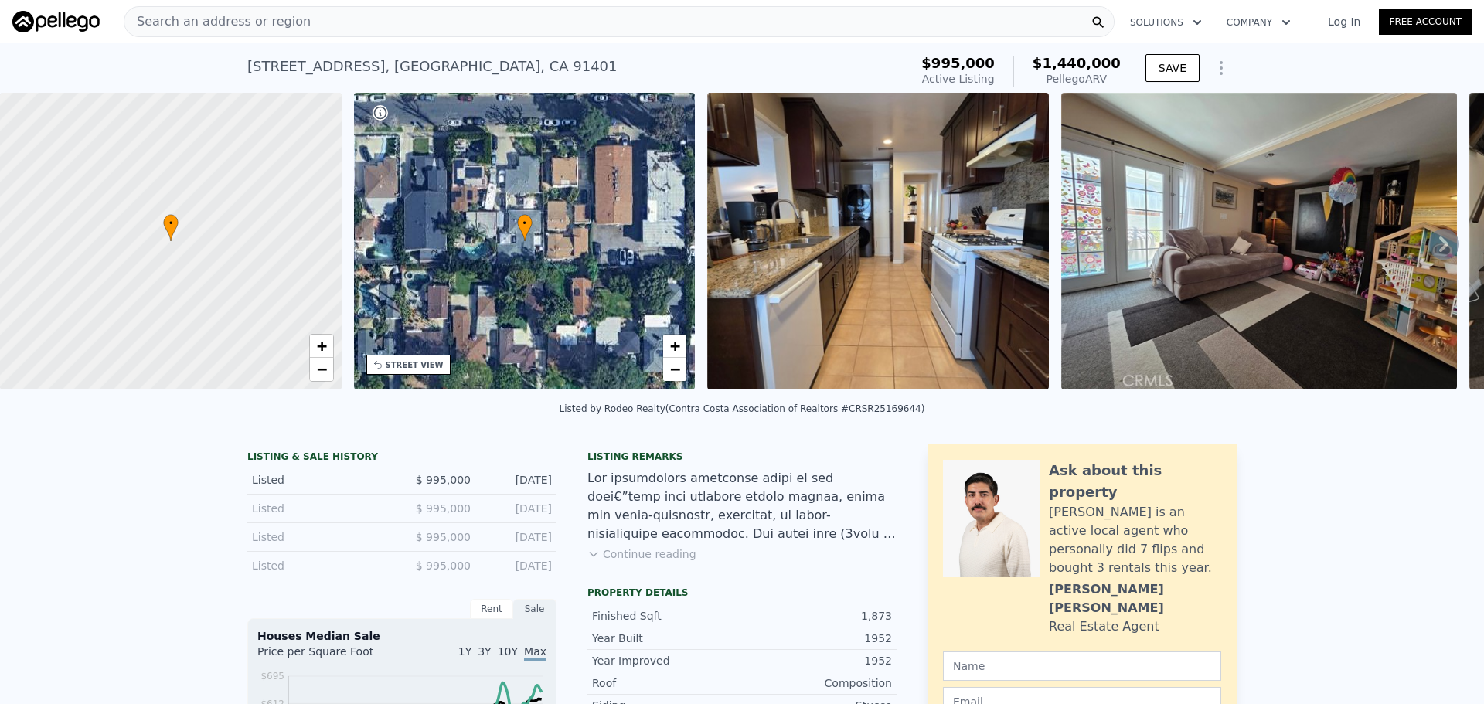 This screenshot has height=704, width=1484. I want to click on div: Ask about this property, so click(1135, 482).